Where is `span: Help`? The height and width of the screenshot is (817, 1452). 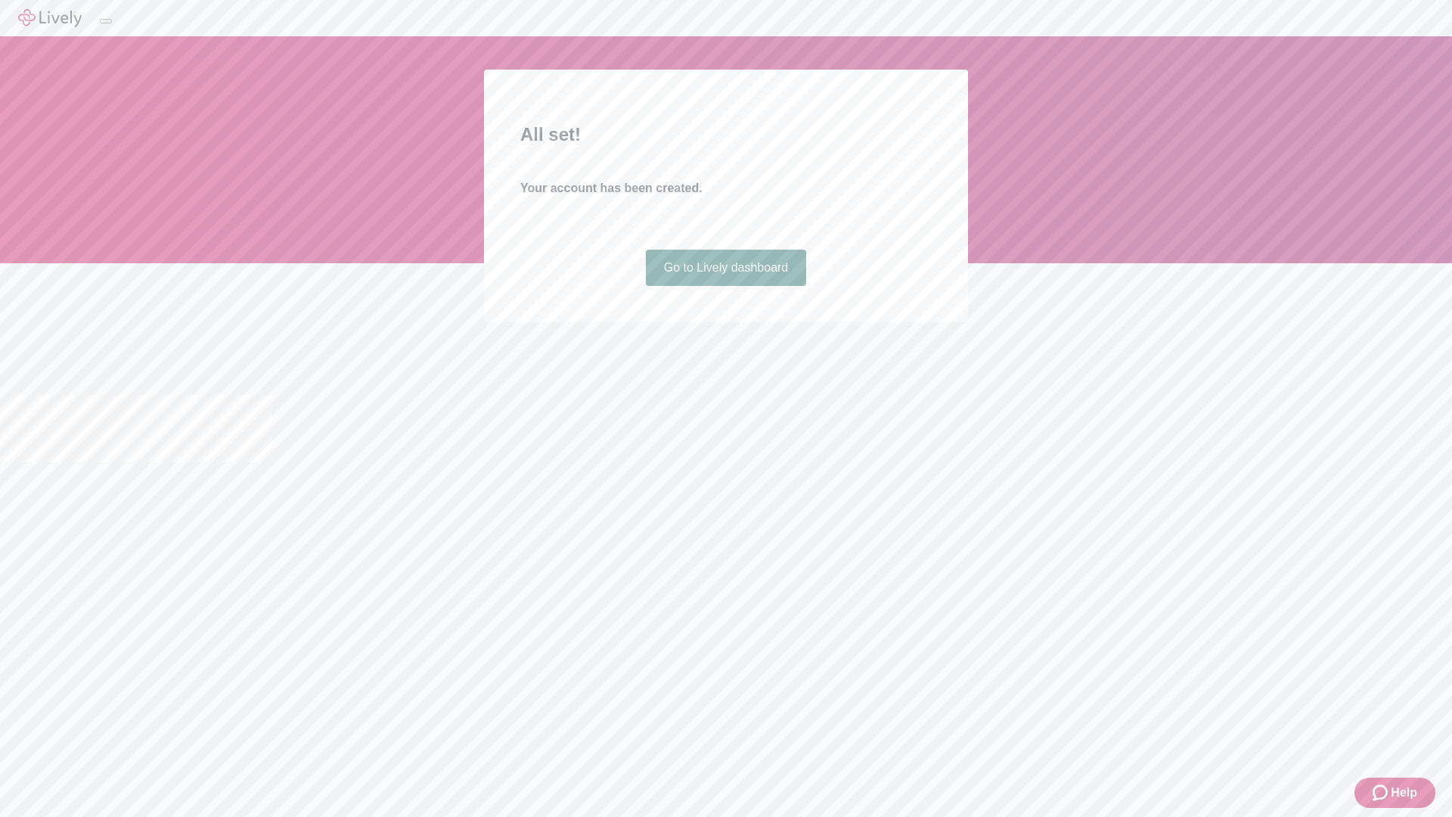
span: Help is located at coordinates (1403, 792).